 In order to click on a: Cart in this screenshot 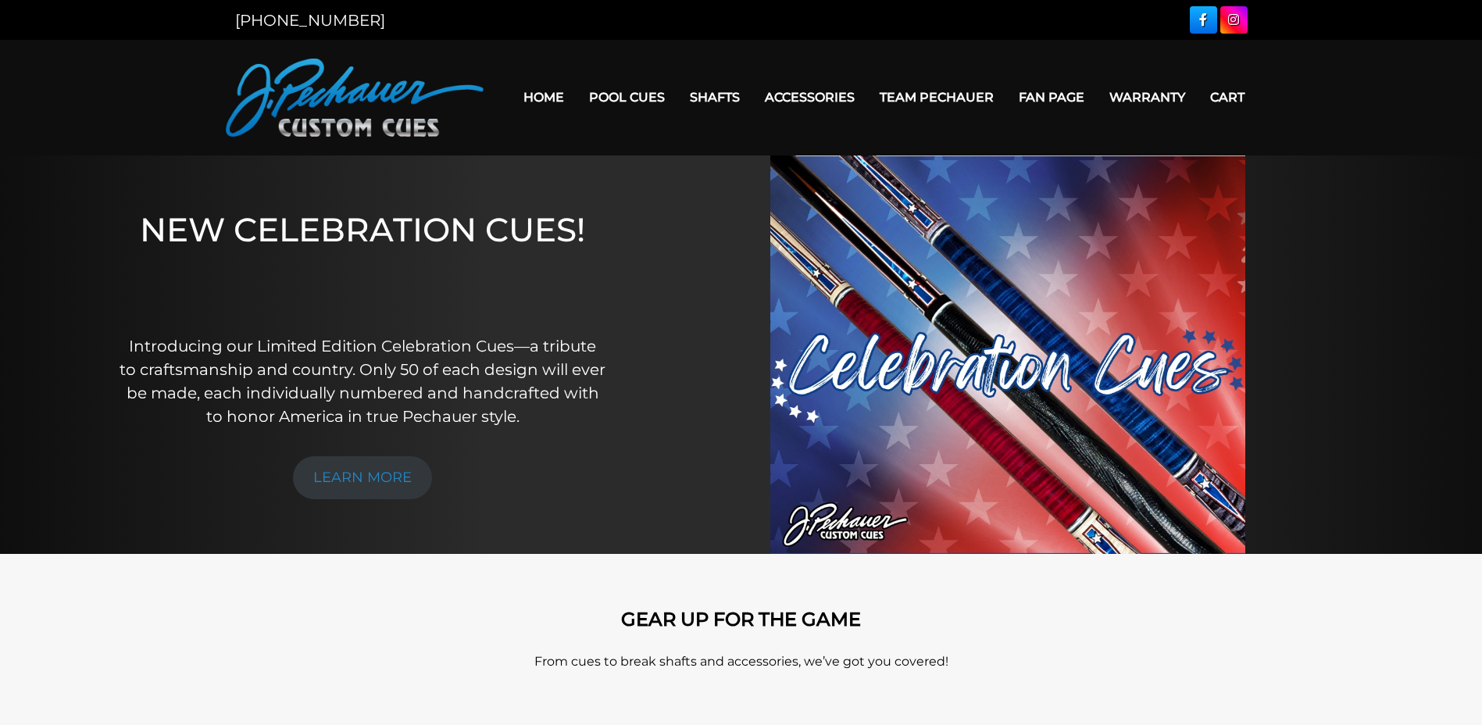, I will do `click(1228, 97)`.